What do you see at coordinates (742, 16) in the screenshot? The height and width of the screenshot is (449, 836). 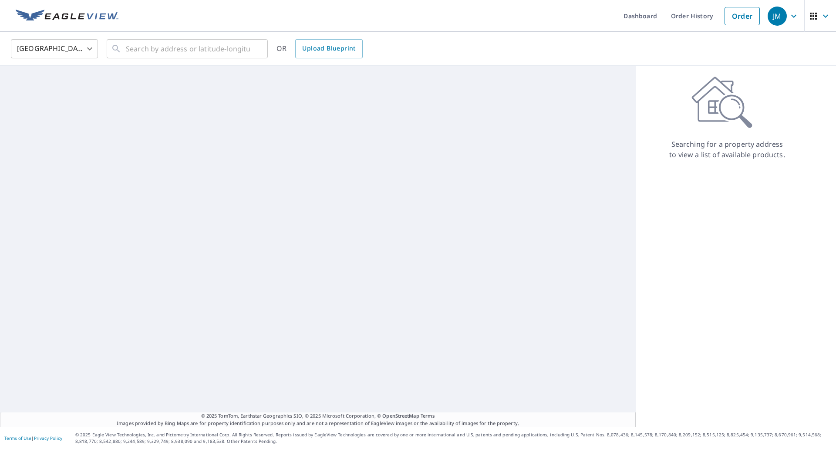 I see `a: Order` at bounding box center [742, 16].